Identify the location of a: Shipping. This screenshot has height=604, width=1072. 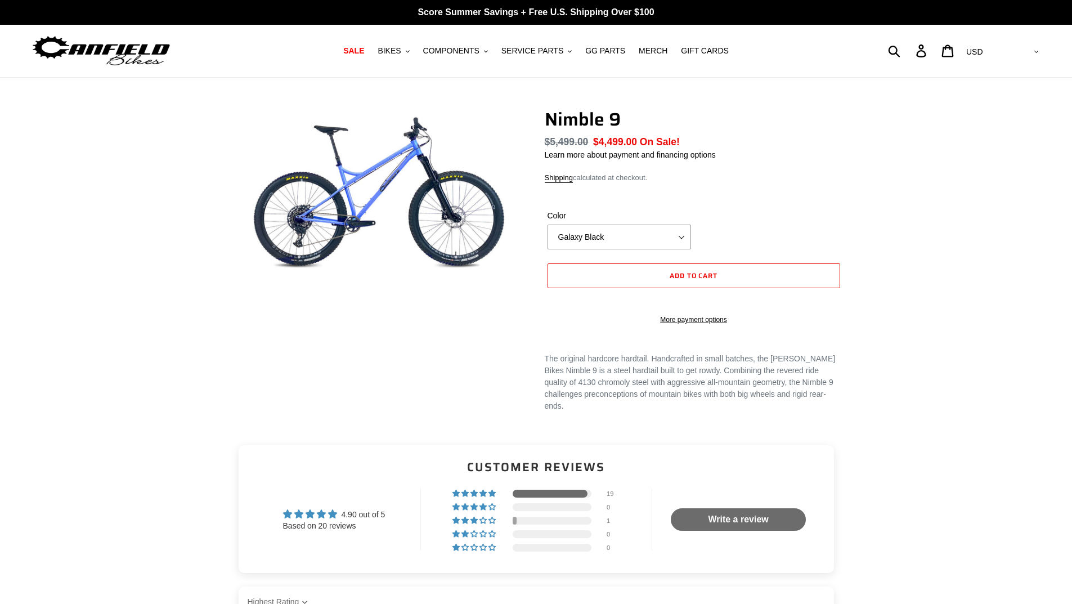
(559, 178).